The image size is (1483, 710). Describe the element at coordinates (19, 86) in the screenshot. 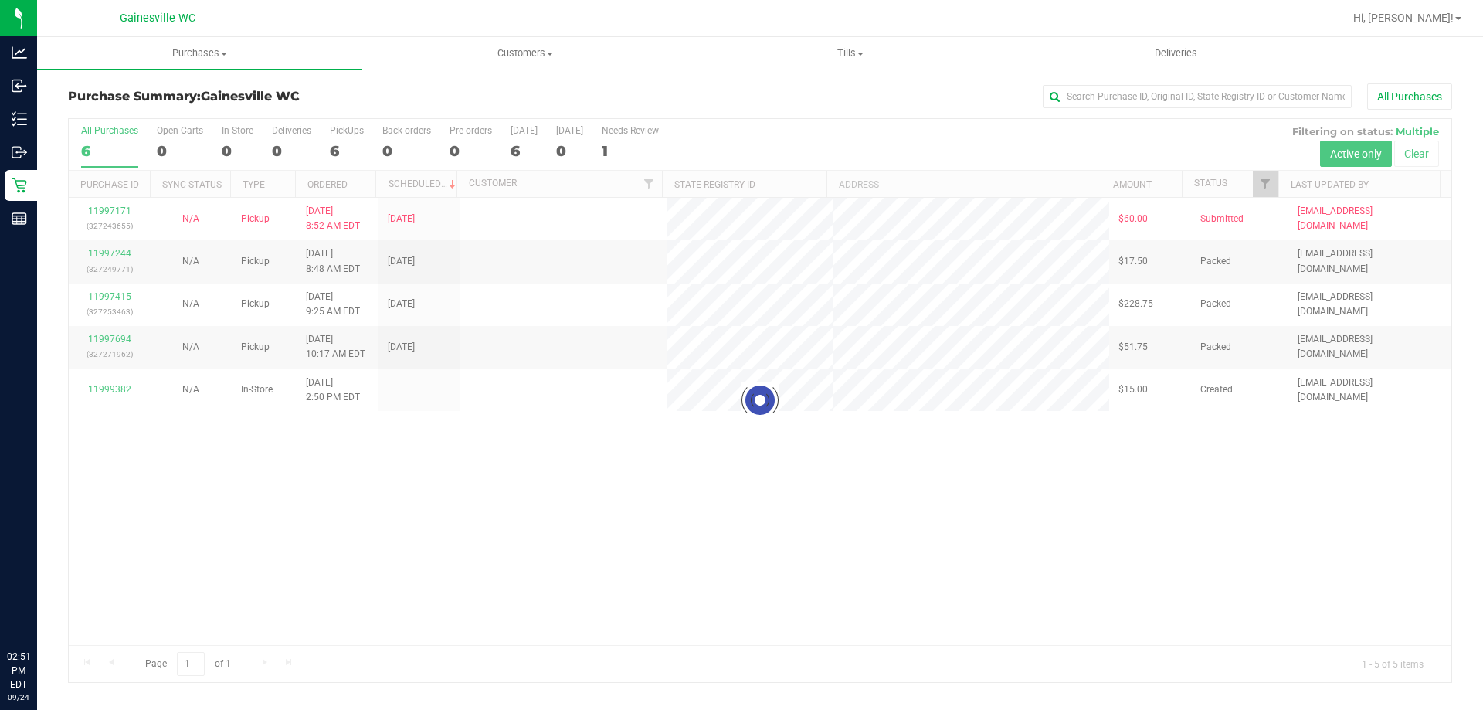

I see `inline-svg: Inbound` at that location.